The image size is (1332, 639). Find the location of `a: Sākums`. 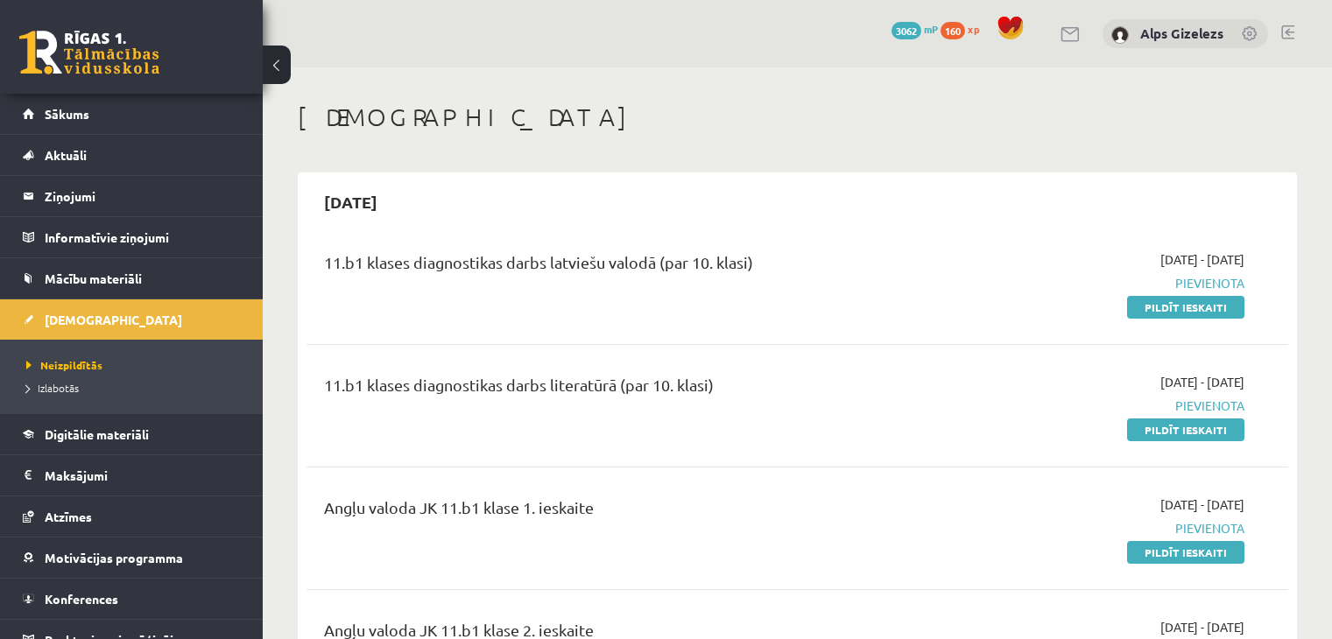

a: Sākums is located at coordinates (131, 114).